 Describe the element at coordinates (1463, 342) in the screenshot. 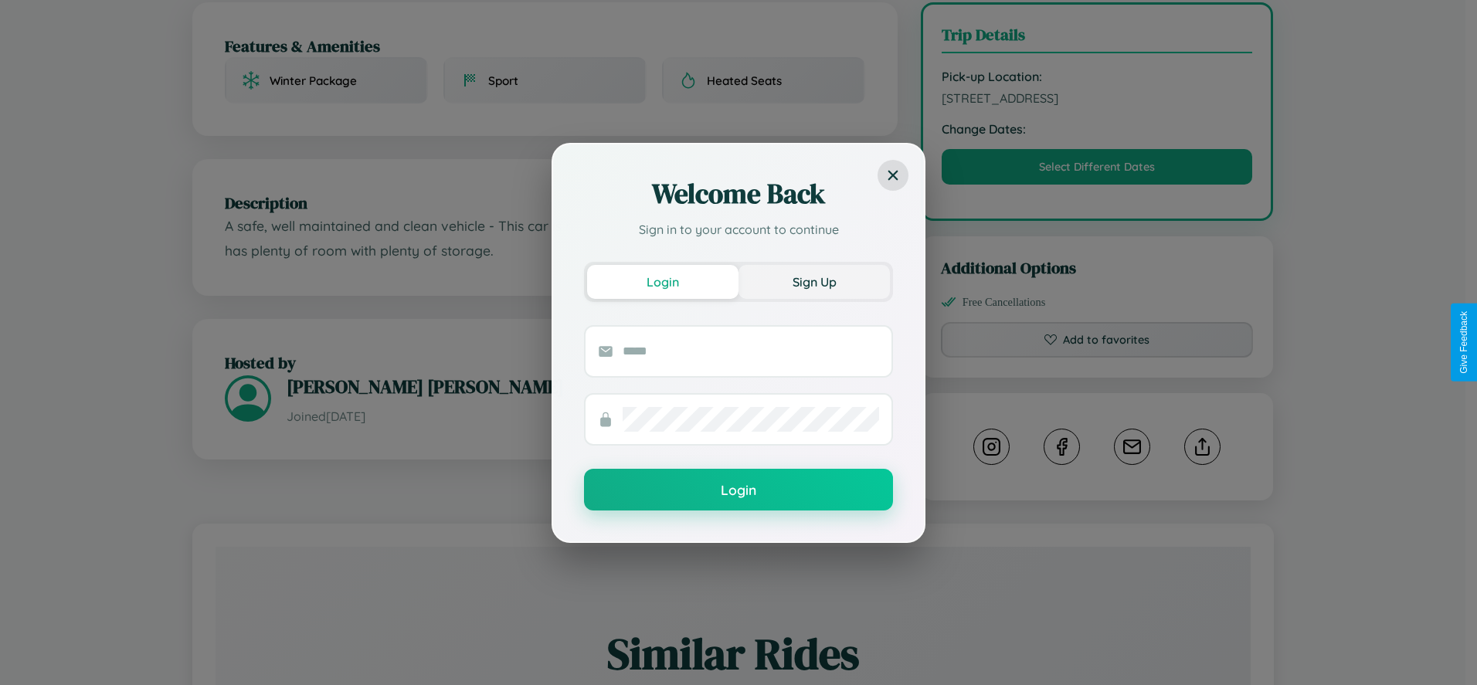

I see `div: Give Feedback` at that location.